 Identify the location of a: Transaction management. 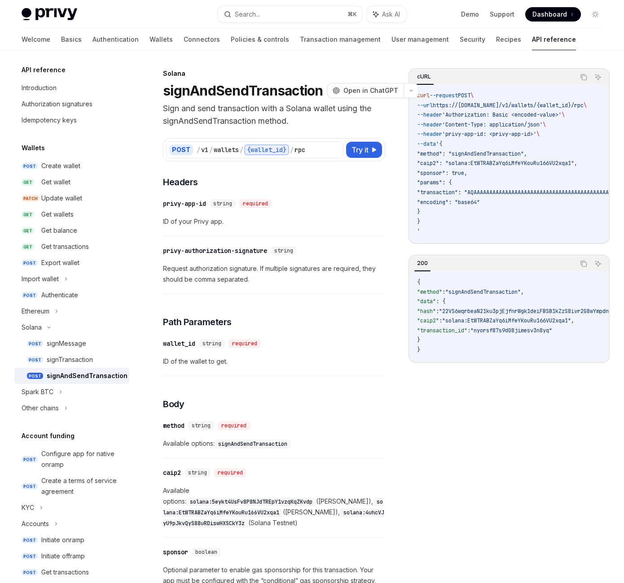
(340, 39).